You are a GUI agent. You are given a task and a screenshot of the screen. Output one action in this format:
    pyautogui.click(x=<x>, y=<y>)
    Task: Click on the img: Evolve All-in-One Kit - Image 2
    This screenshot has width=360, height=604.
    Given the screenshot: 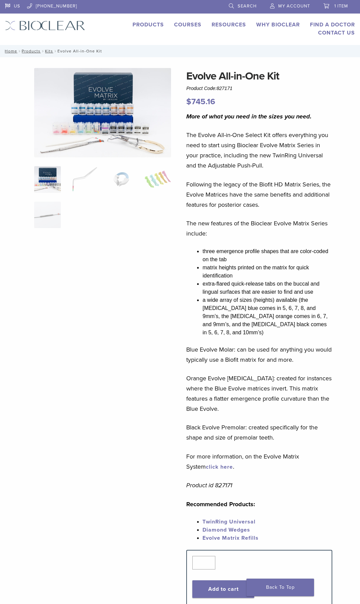 What is the action you would take?
    pyautogui.click(x=84, y=179)
    